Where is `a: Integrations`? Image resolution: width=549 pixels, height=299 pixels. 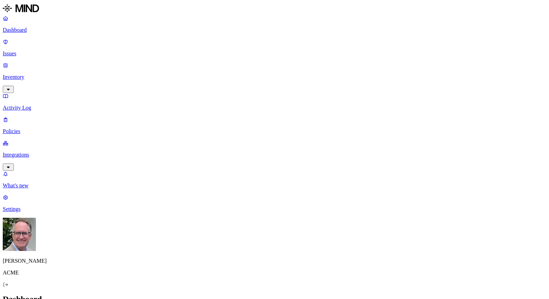 a: Integrations is located at coordinates (274, 155).